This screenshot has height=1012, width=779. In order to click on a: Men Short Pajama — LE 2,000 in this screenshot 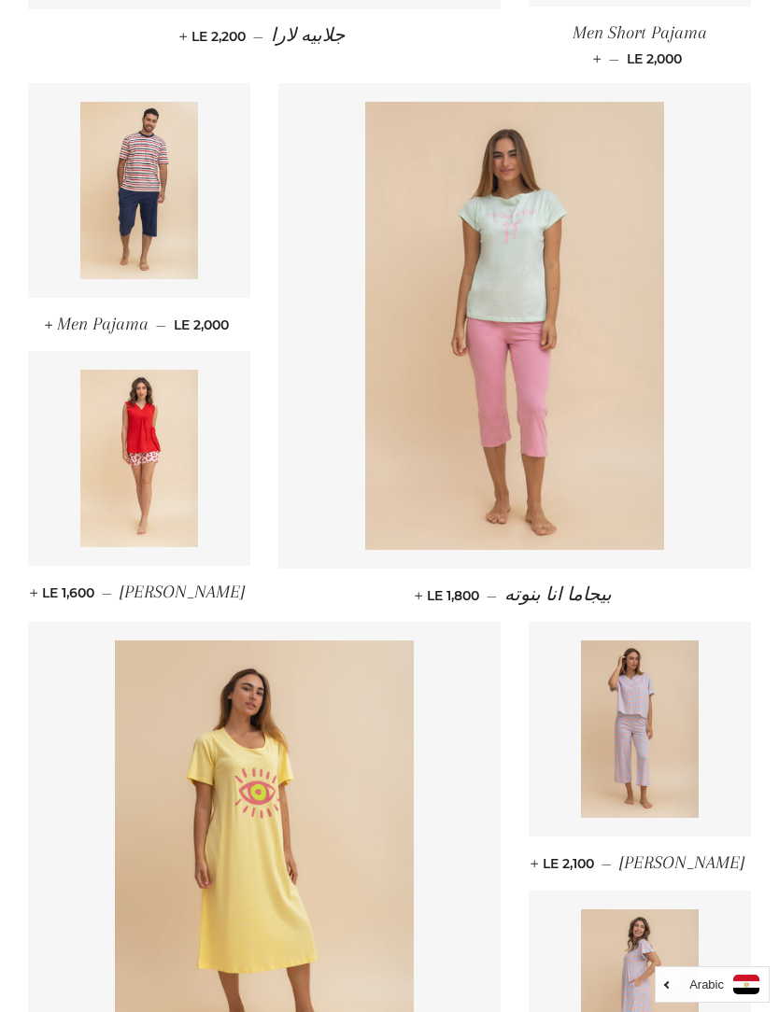, I will do `click(640, 45)`.